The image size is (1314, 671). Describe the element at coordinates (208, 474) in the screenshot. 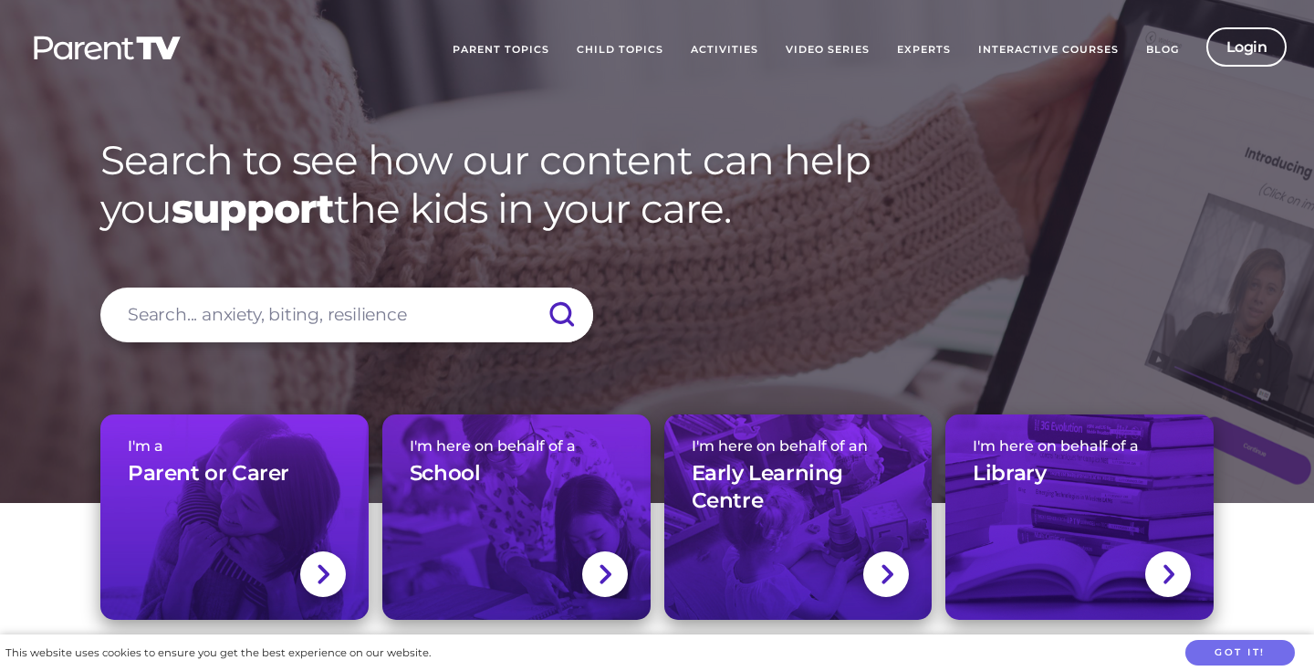

I see `h3: Parent or Carer` at that location.